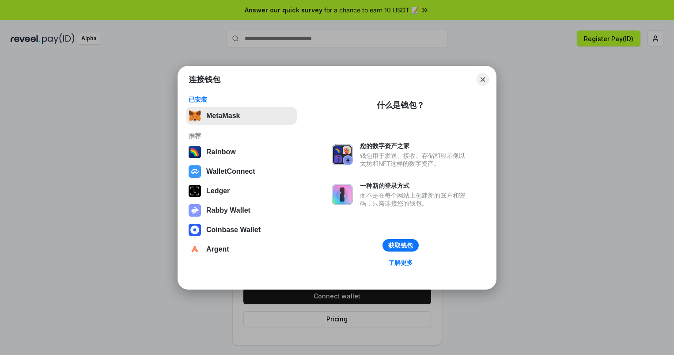  What do you see at coordinates (218, 249) in the screenshot?
I see `div: Argent` at bounding box center [218, 249].